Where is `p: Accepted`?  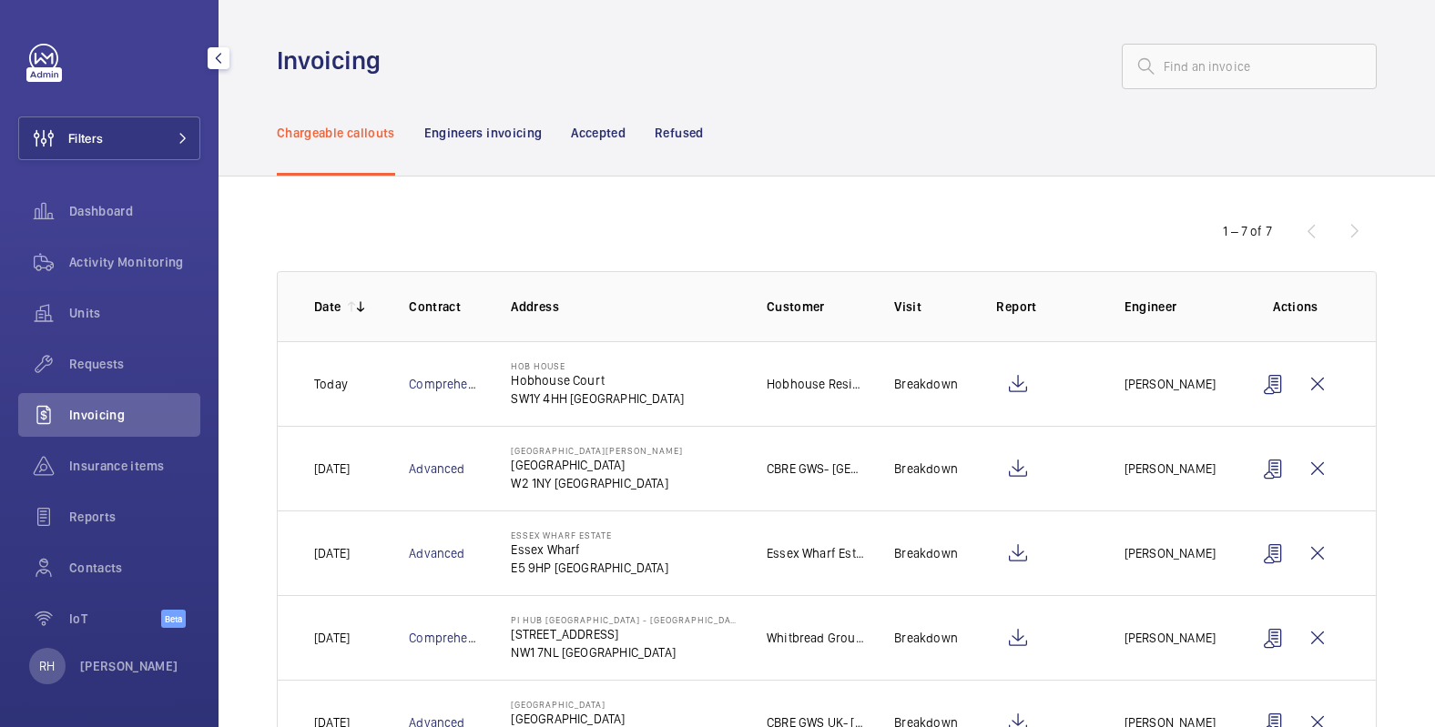
p: Accepted is located at coordinates (598, 133).